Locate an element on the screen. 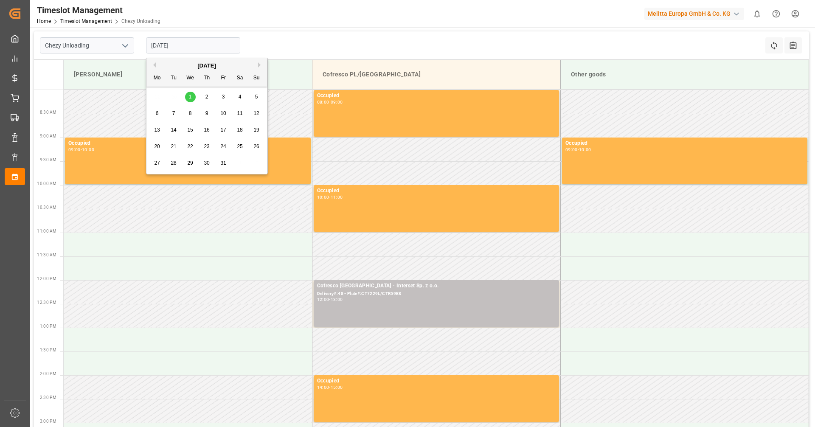  span: 3 is located at coordinates (223, 97).